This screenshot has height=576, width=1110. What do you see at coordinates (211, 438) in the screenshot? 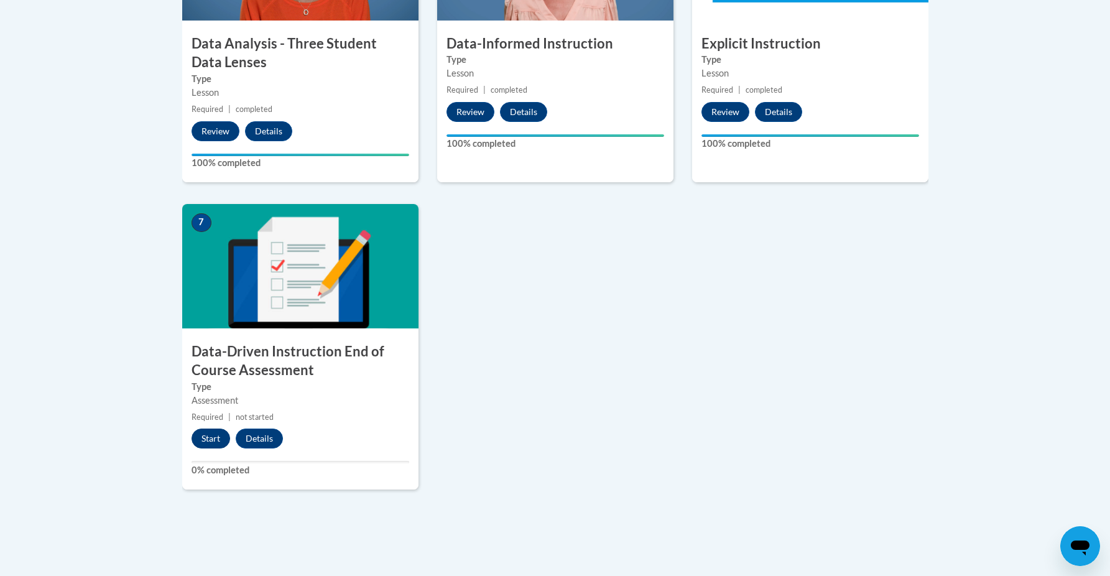
I see `button: Start` at bounding box center [211, 438].